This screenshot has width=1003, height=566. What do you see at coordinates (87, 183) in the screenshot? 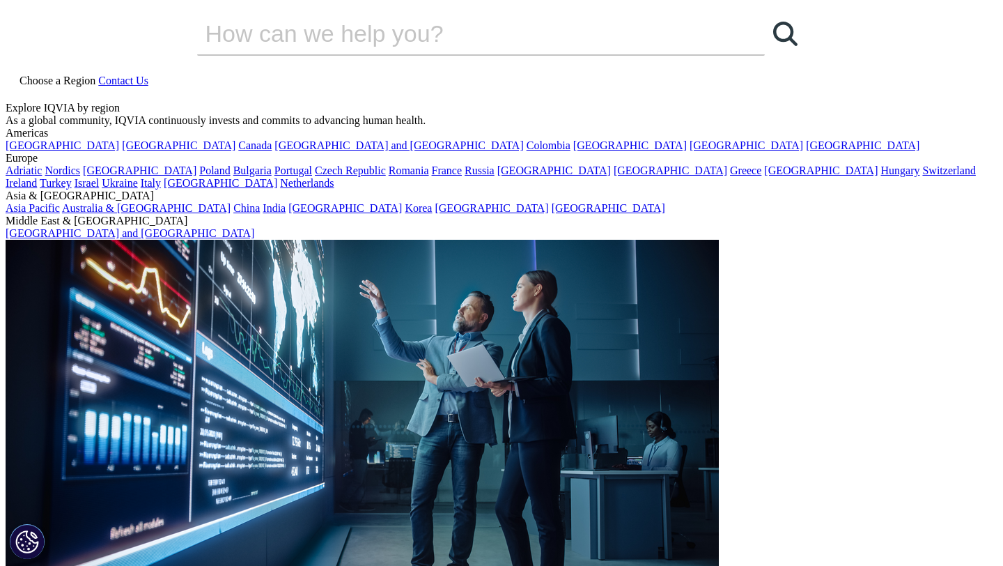
I see `a: Israel` at bounding box center [87, 183].